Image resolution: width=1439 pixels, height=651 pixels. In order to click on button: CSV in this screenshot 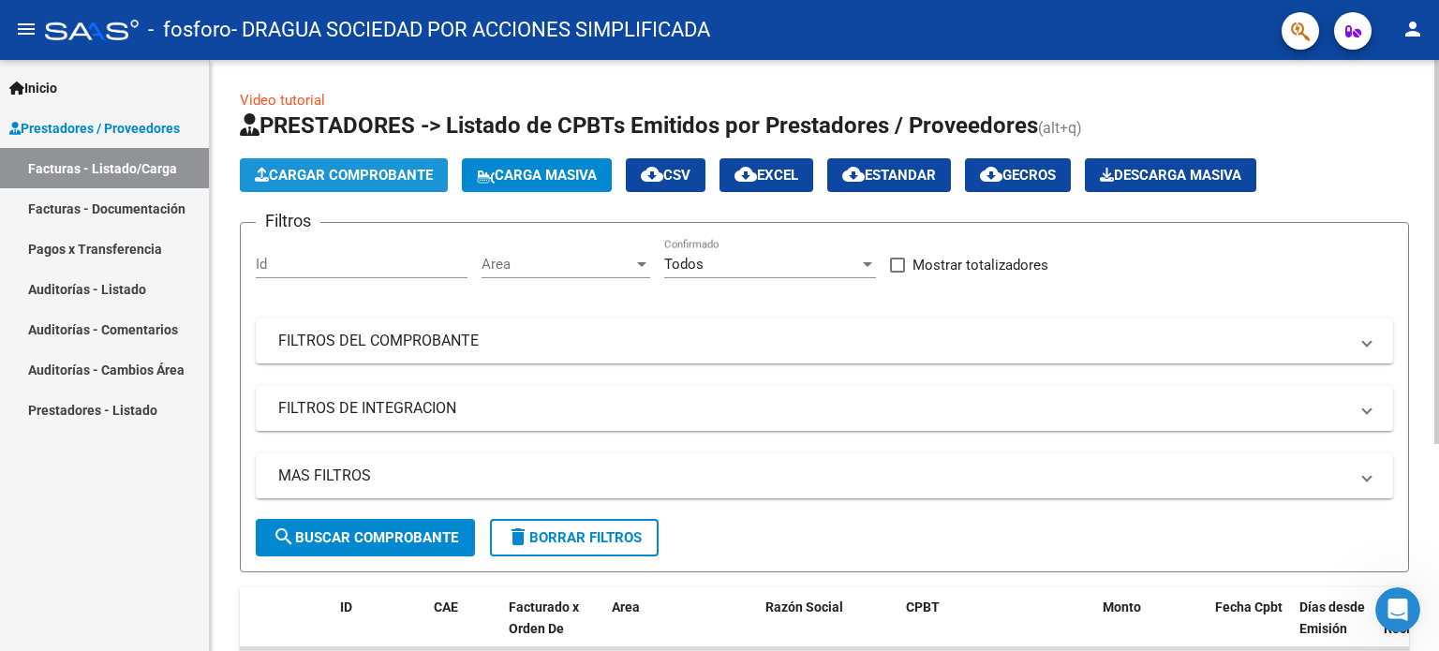, I will do `click(665, 175)`.